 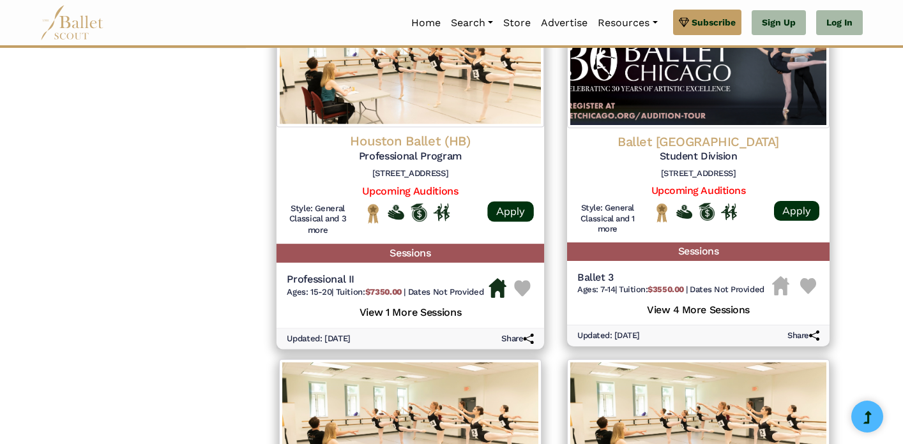 What do you see at coordinates (596, 289) in the screenshot?
I see `span: Ages: 7-14` at bounding box center [596, 289].